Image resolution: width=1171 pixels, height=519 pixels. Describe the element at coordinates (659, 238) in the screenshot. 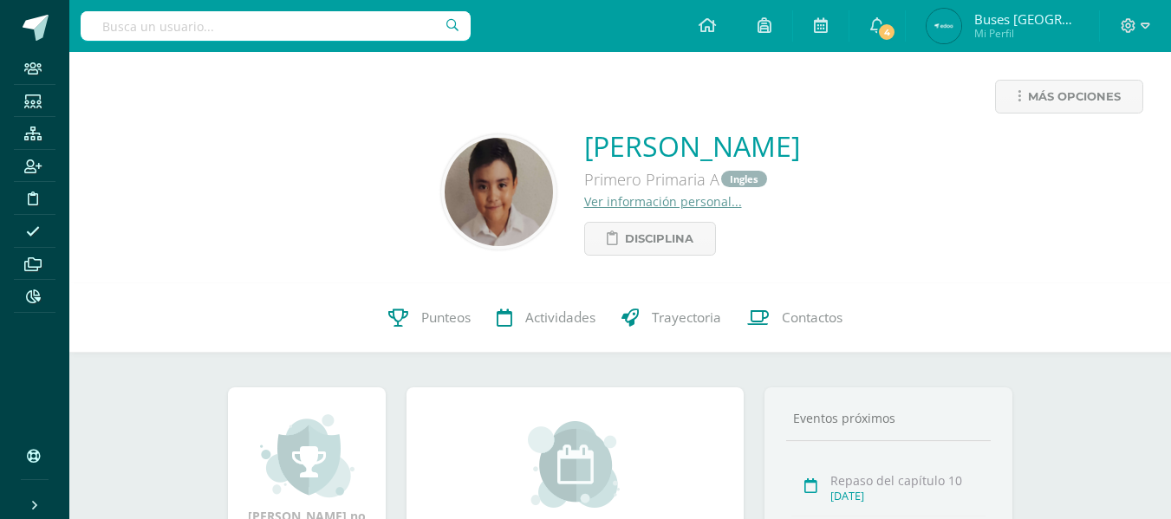

I see `span: Disciplina` at that location.